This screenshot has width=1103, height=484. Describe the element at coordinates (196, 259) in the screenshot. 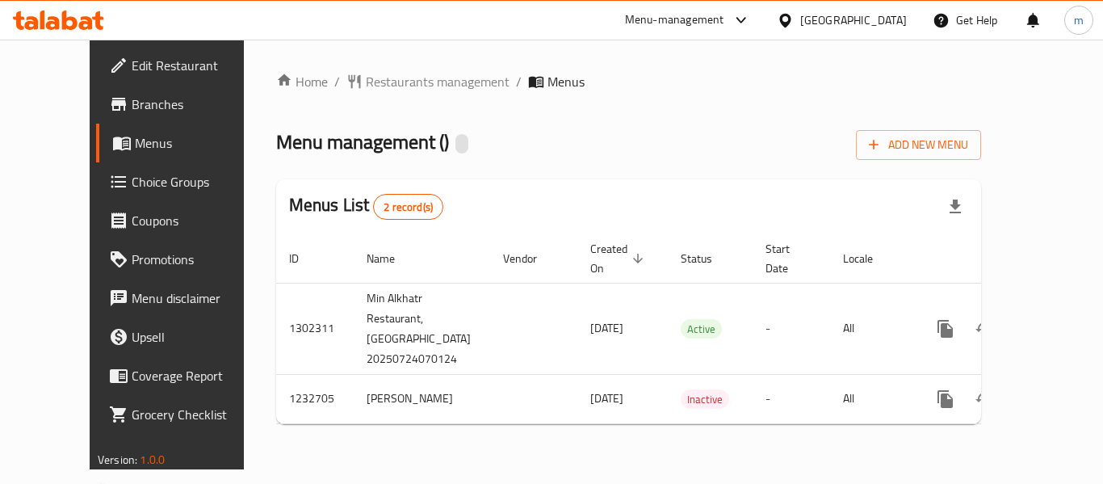

I see `span: Promotions` at that location.